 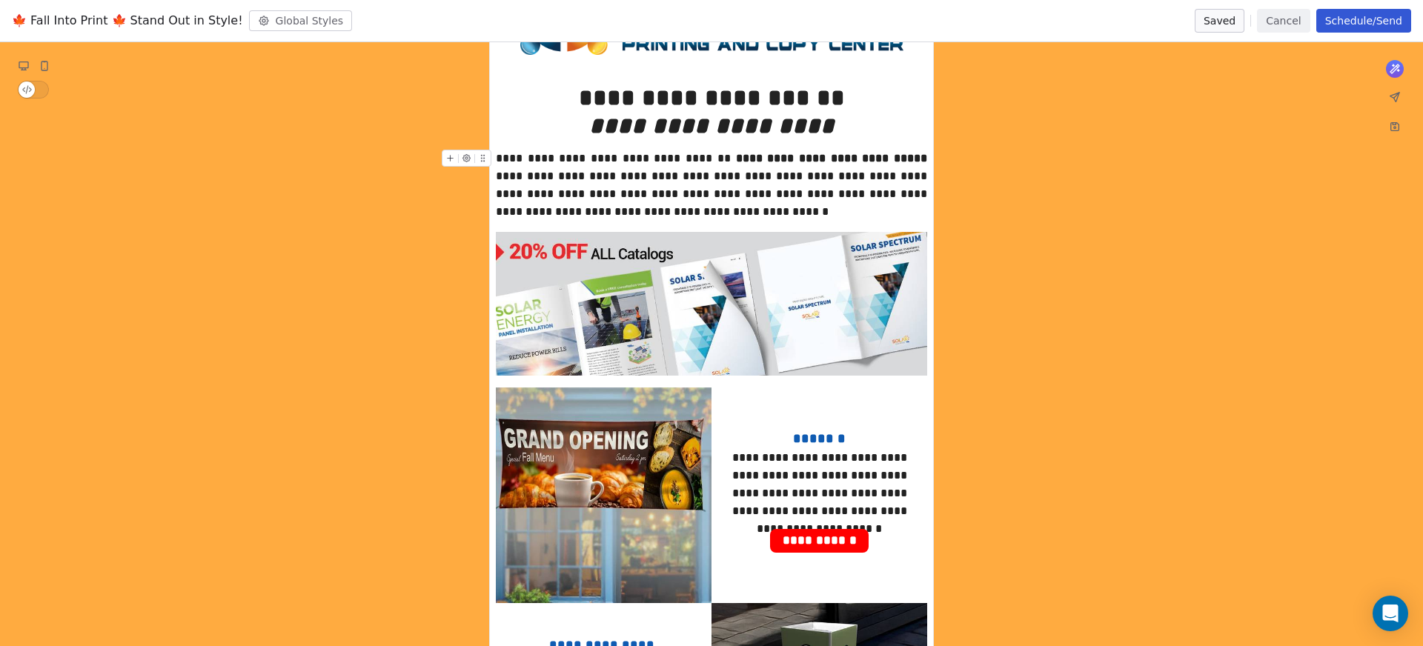 I want to click on button: Cancel, so click(x=1283, y=21).